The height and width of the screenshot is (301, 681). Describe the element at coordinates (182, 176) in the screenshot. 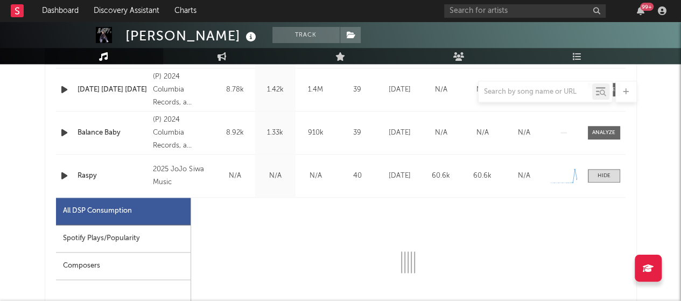

I see `div: 2025 JoJo Siwa Music` at that location.